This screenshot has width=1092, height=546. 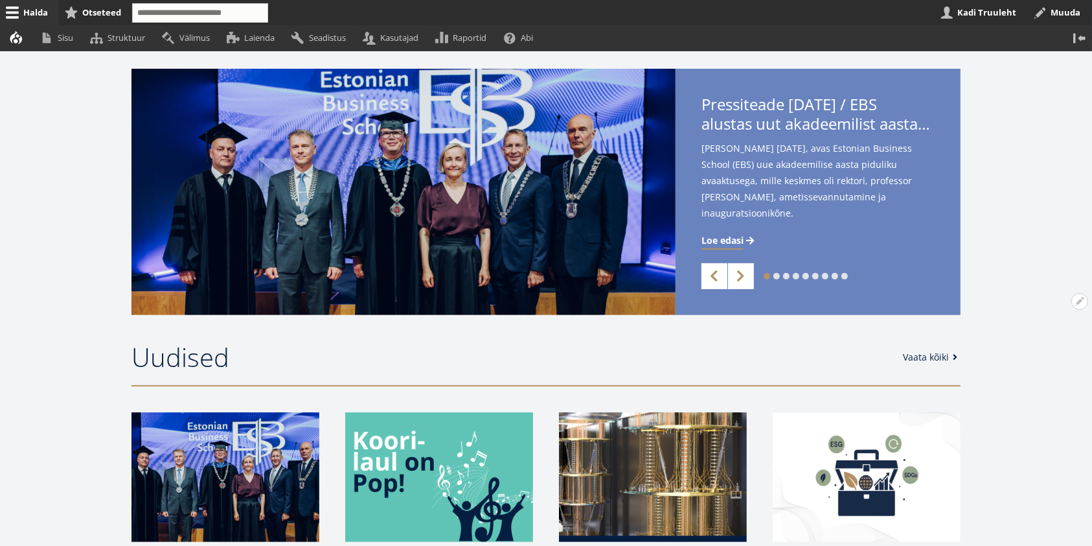 What do you see at coordinates (796, 276) in the screenshot?
I see `a: 4` at bounding box center [796, 276].